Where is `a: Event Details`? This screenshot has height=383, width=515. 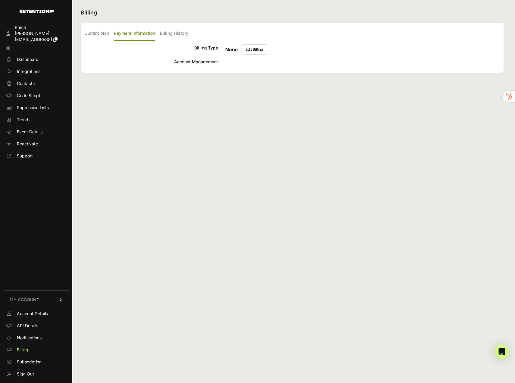 a: Event Details is located at coordinates (36, 132).